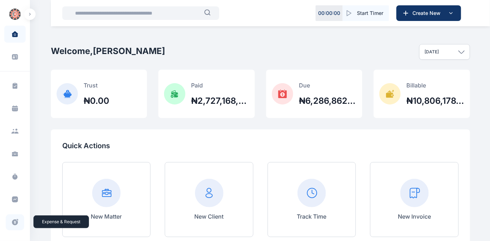  I want to click on p: Paid, so click(220, 85).